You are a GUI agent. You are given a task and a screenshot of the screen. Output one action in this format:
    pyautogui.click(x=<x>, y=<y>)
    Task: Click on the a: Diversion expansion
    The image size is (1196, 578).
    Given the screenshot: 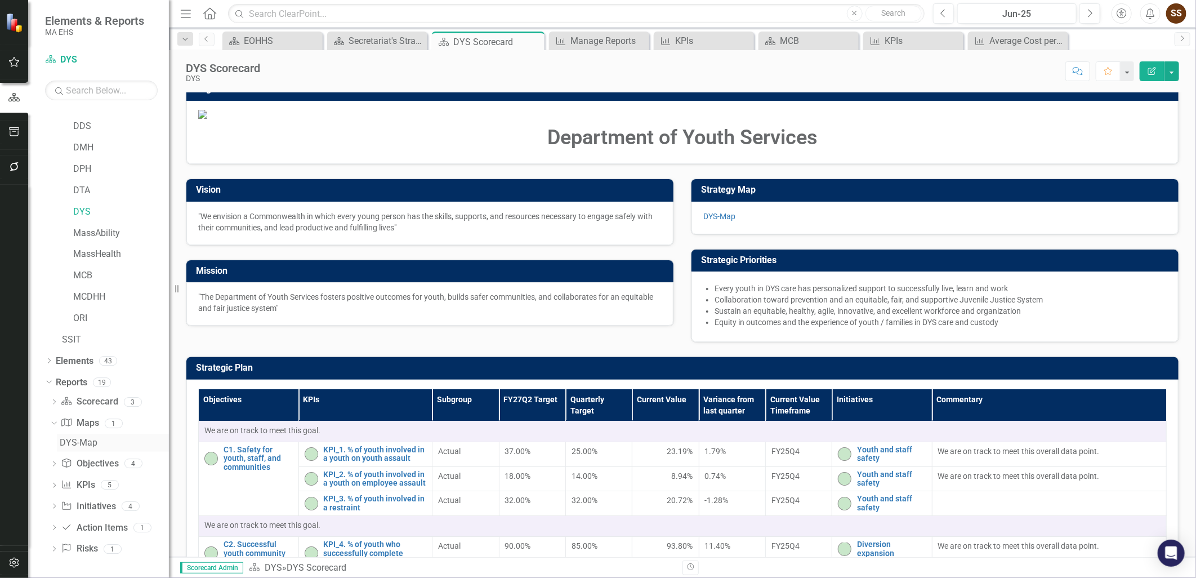 What is the action you would take?
    pyautogui.click(x=891, y=548)
    